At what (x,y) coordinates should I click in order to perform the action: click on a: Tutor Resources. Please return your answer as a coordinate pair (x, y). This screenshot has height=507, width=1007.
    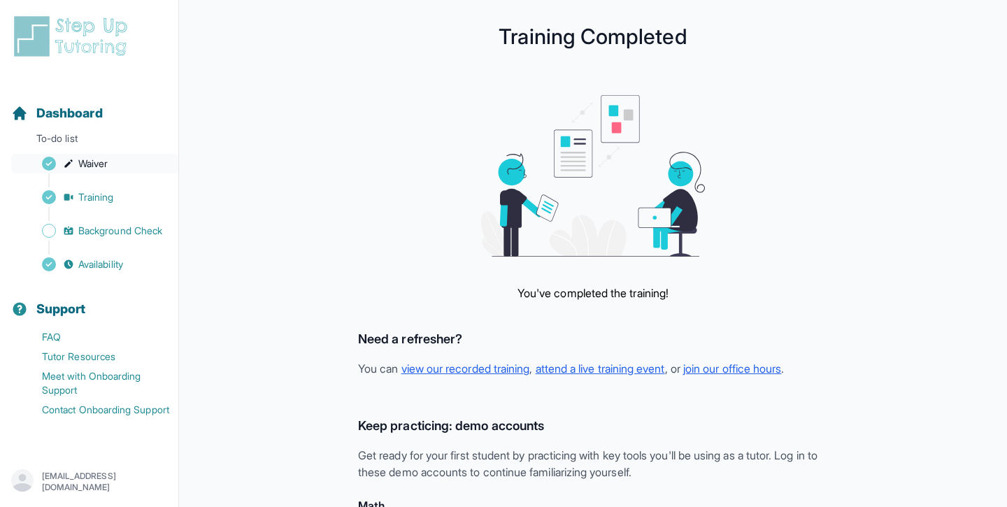
    Looking at the image, I should click on (94, 357).